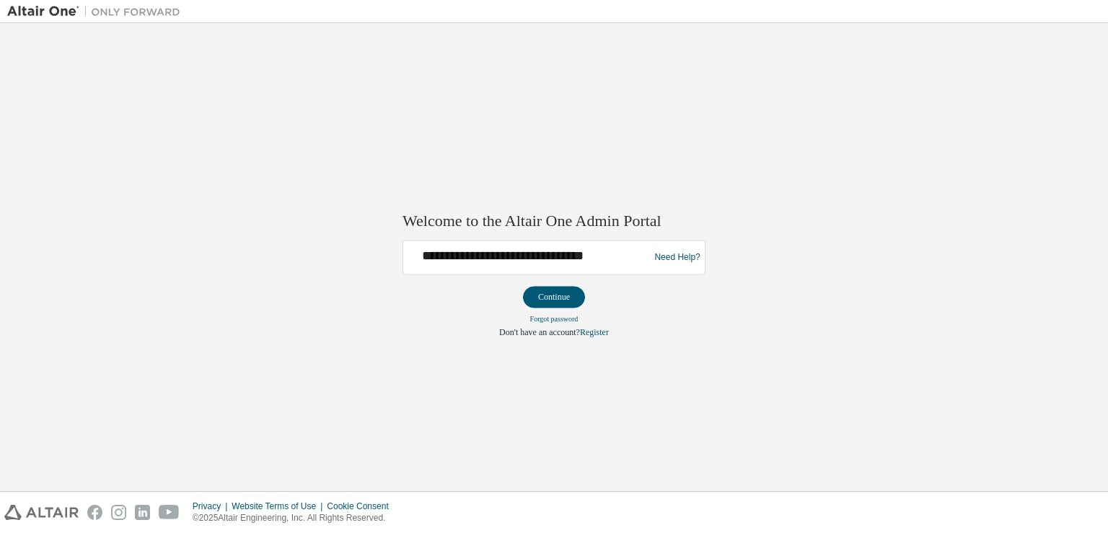 The image size is (1108, 533). What do you see at coordinates (540, 333) in the screenshot?
I see `span: Don't have an account?` at bounding box center [540, 333].